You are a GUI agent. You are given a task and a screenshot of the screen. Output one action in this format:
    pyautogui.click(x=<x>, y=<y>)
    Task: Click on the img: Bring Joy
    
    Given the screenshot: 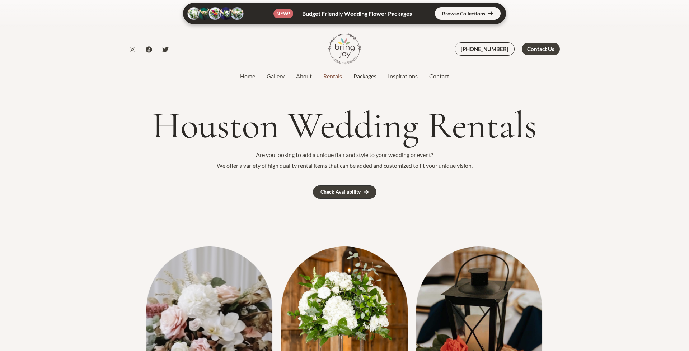 What is the action you would take?
    pyautogui.click(x=345, y=49)
    